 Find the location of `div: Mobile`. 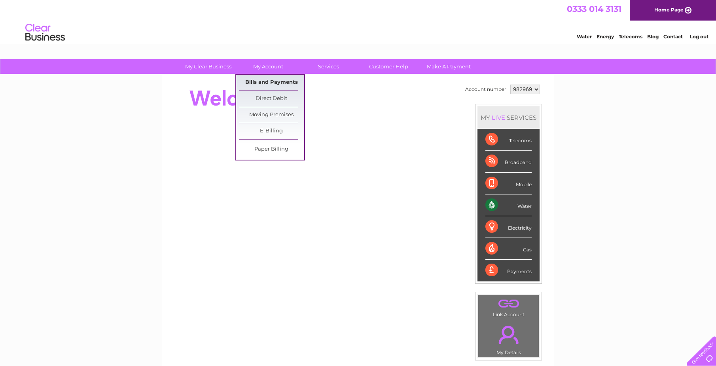

div: Mobile is located at coordinates (508, 184).